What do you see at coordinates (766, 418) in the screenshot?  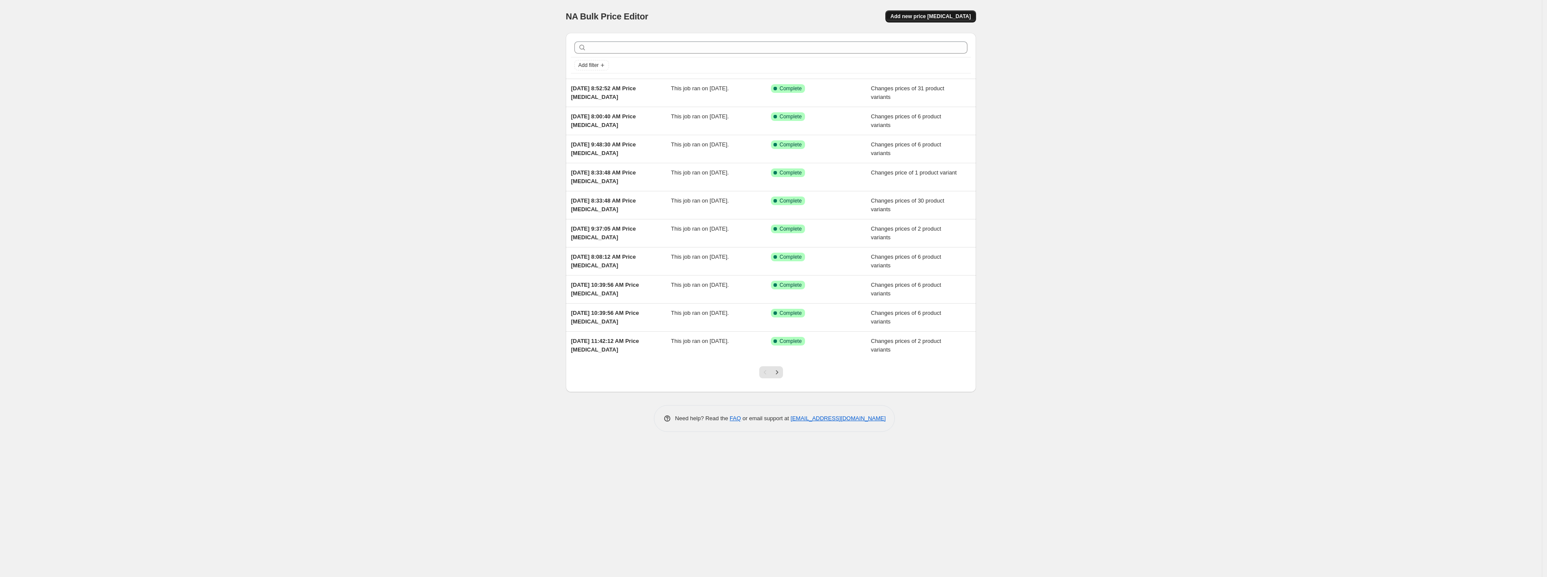 I see `span: or email support at` at bounding box center [766, 418].